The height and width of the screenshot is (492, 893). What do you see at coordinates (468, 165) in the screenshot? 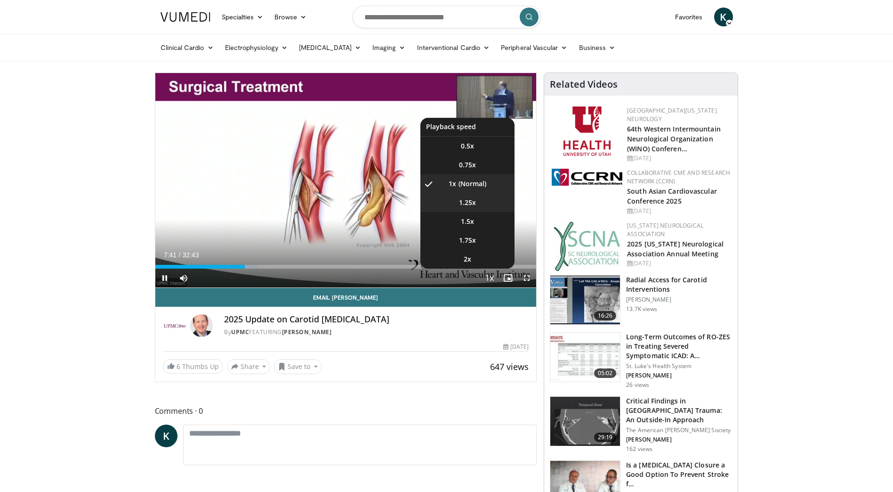
I see `span: 0.75x` at bounding box center [468, 165].